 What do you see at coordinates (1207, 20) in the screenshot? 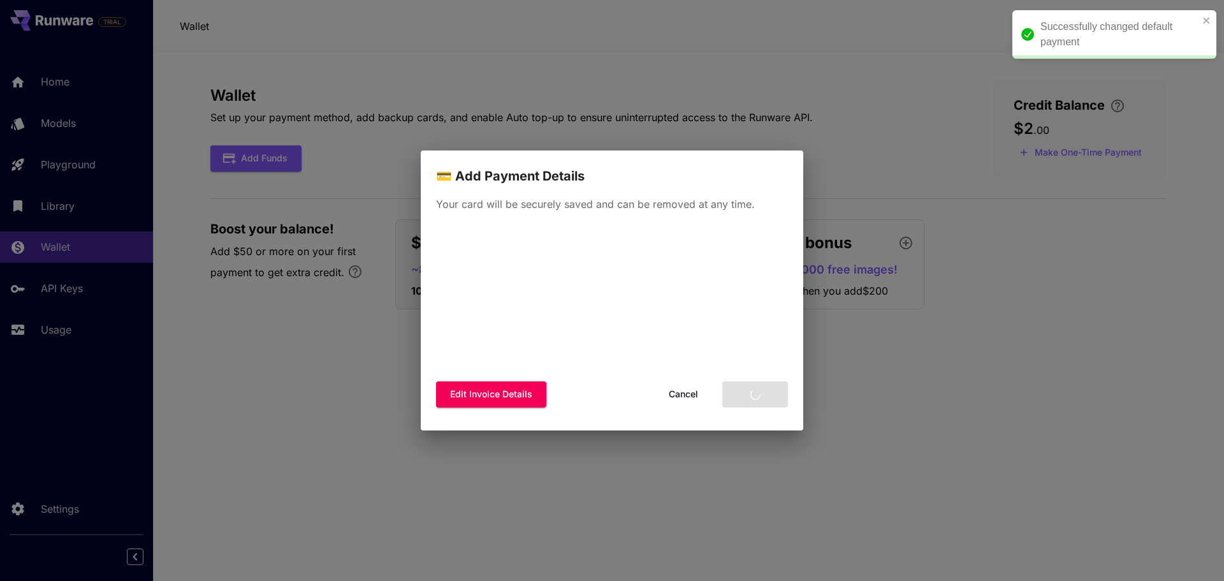
I see `button: close` at bounding box center [1207, 20].